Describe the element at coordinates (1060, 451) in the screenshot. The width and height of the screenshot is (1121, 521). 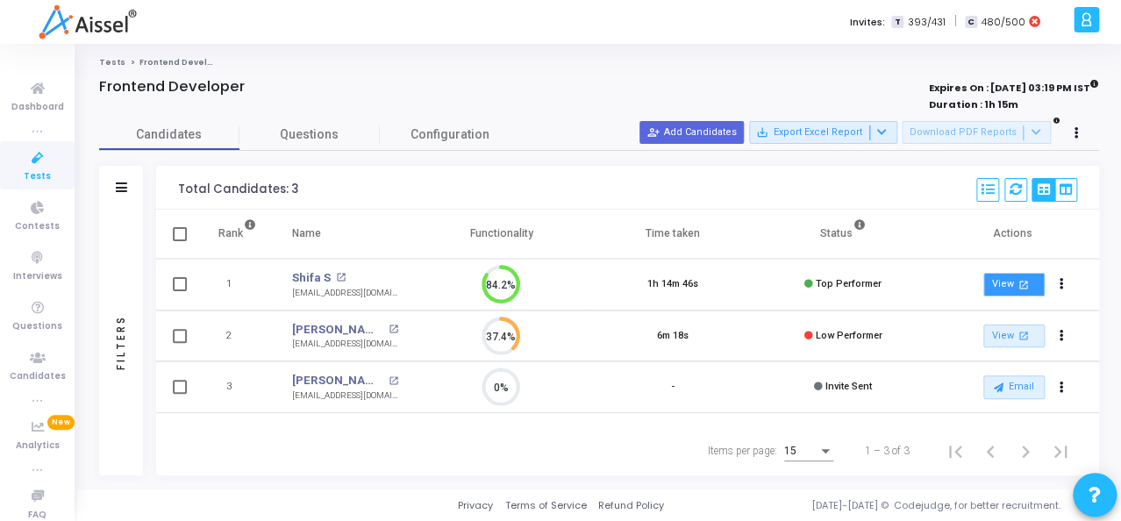
I see `button: Last page` at that location.